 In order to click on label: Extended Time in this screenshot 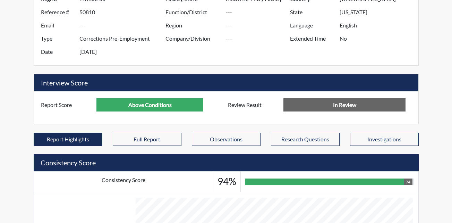, I will do `click(312, 39)`.